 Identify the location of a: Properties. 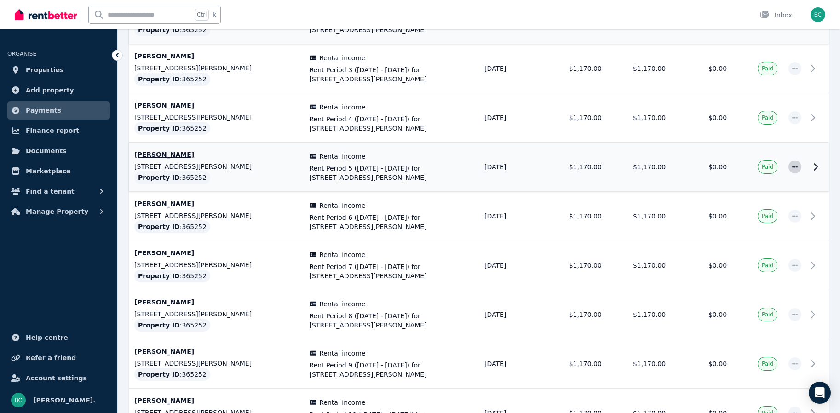
(58, 70).